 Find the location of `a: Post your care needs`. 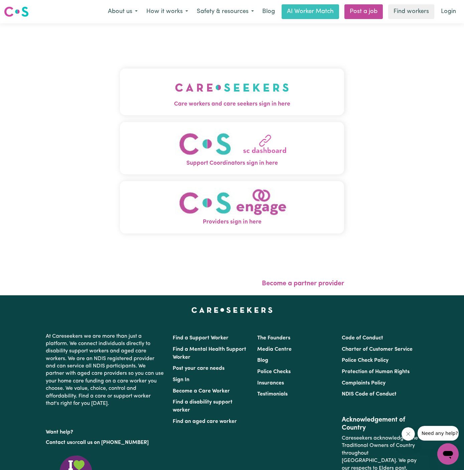

a: Post your care needs is located at coordinates (198, 368).